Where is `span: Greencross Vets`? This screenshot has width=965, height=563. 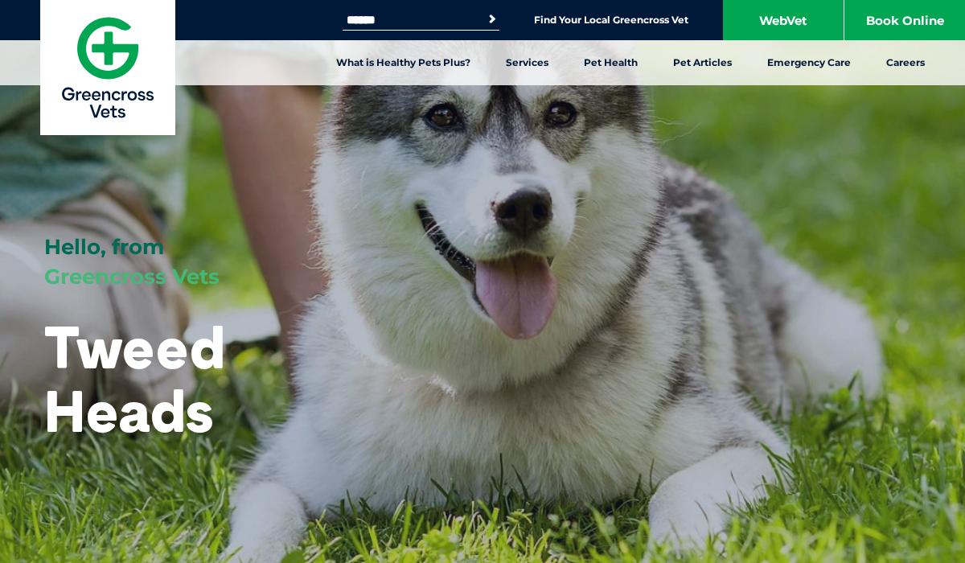 span: Greencross Vets is located at coordinates (132, 277).